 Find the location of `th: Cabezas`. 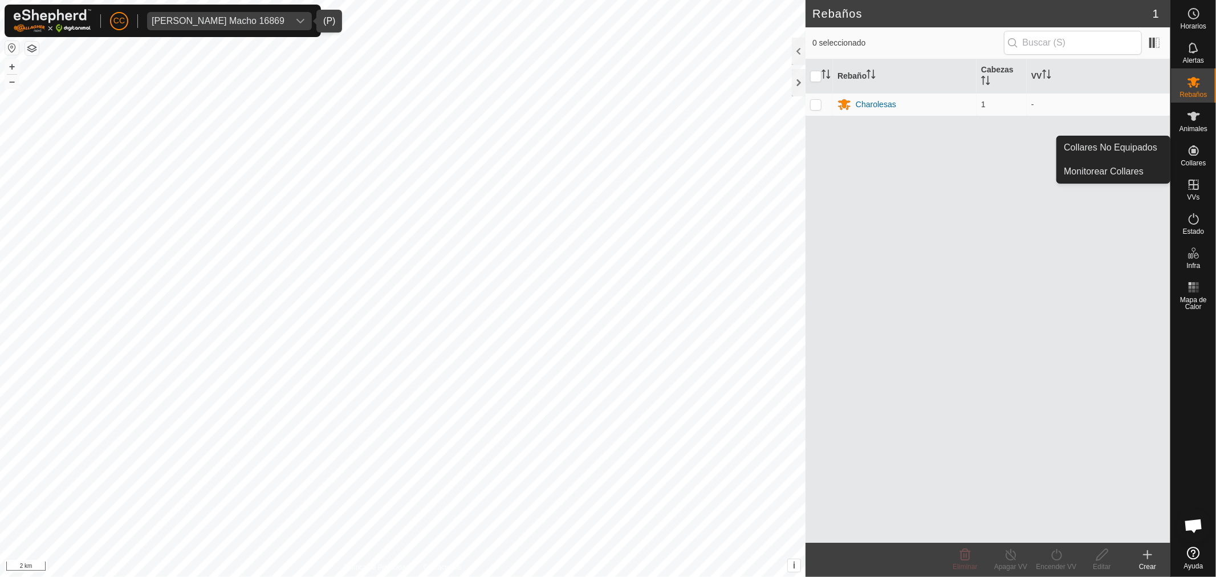

th: Cabezas is located at coordinates (1001, 76).